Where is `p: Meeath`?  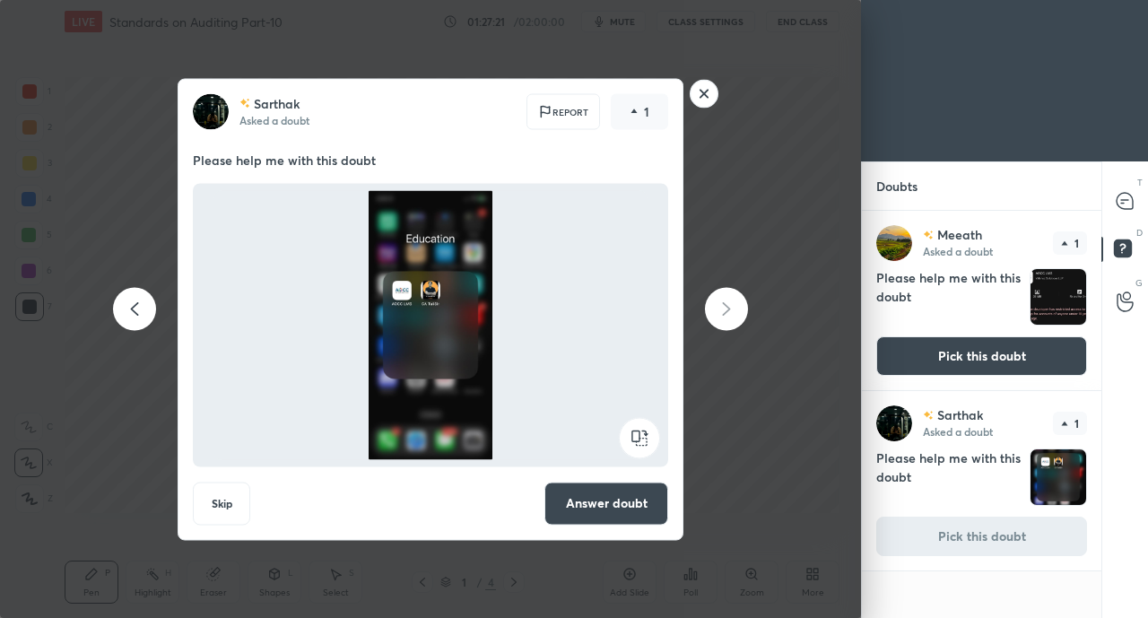
p: Meeath is located at coordinates (960, 235).